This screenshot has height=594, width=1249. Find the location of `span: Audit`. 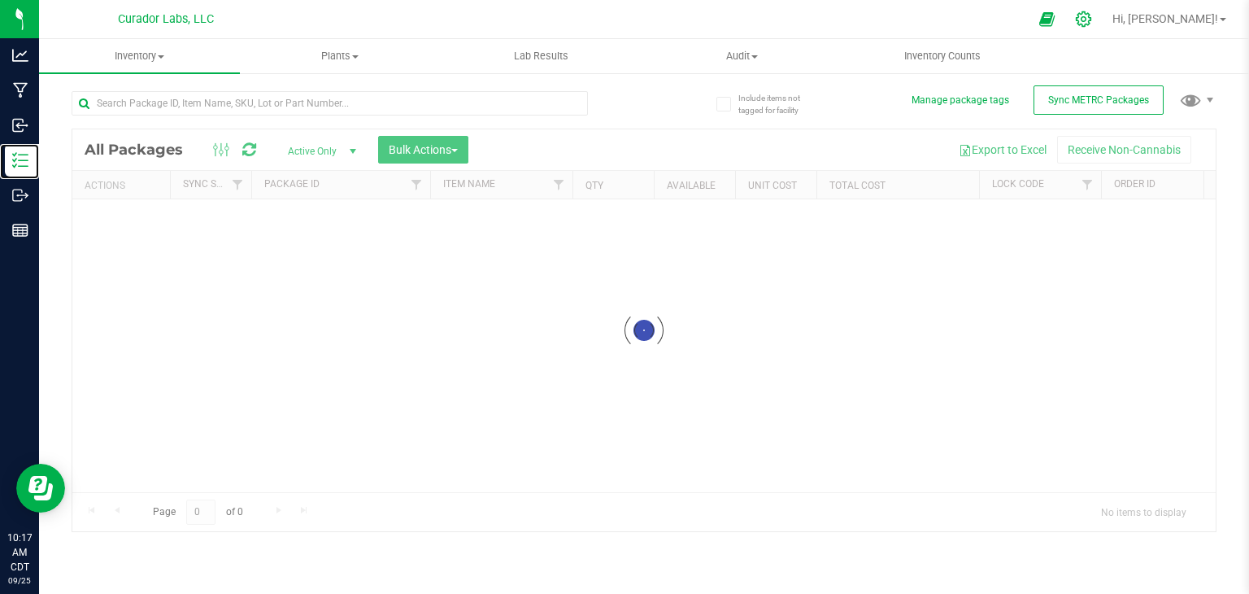

span: Audit is located at coordinates (742, 56).